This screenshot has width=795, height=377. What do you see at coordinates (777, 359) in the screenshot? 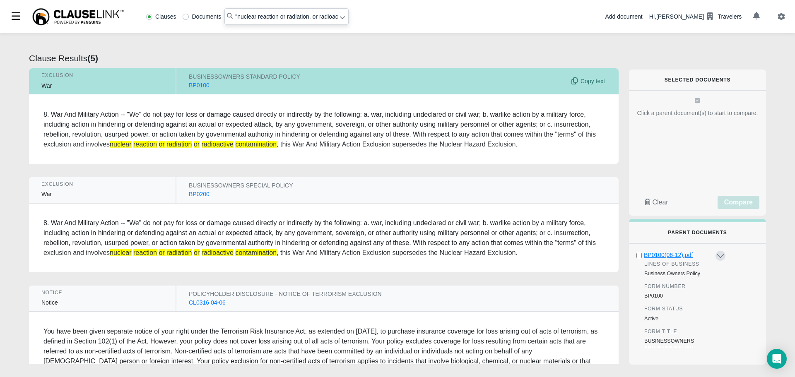
I see `div: Open Intercom Messenger` at bounding box center [777, 359].